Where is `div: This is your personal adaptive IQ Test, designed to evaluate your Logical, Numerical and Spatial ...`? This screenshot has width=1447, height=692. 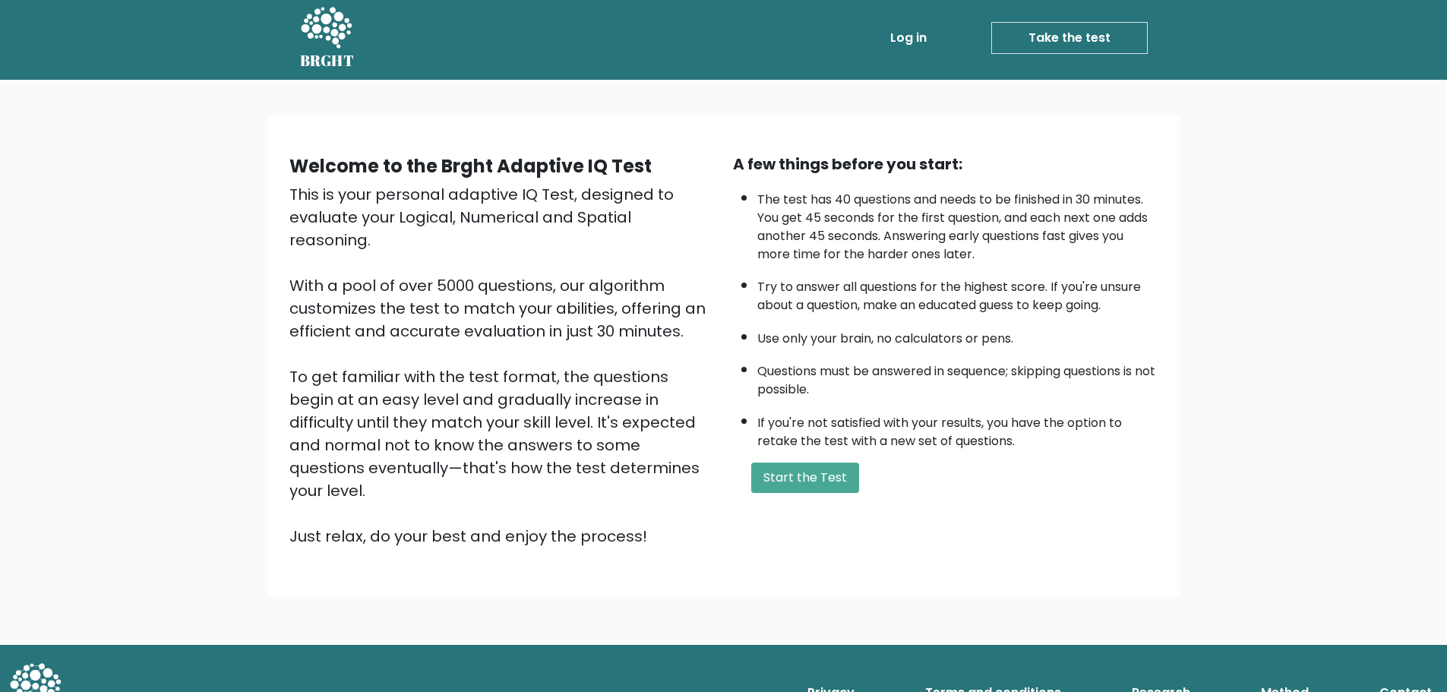 div: This is your personal adaptive IQ Test, designed to evaluate your Logical, Numerical and Spatial ... is located at coordinates (502, 365).